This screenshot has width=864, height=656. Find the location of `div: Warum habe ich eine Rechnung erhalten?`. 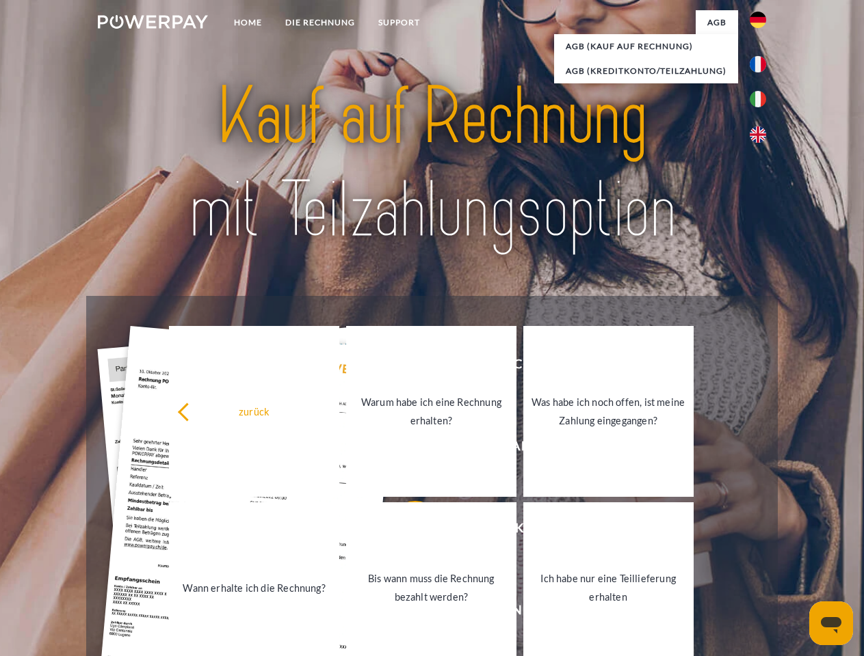

div: Warum habe ich eine Rechnung erhalten? is located at coordinates (431, 412).